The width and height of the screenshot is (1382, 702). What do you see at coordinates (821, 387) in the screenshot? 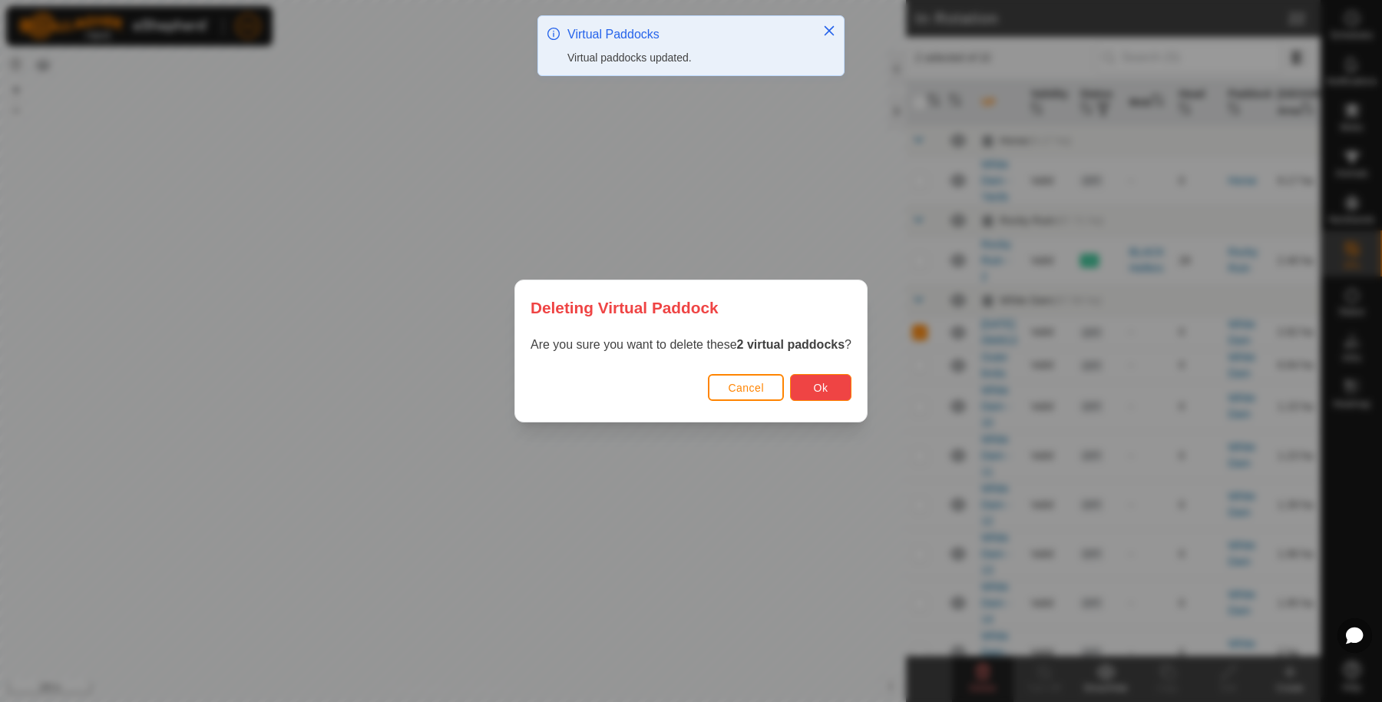
I see `button: Ok` at bounding box center [821, 387].